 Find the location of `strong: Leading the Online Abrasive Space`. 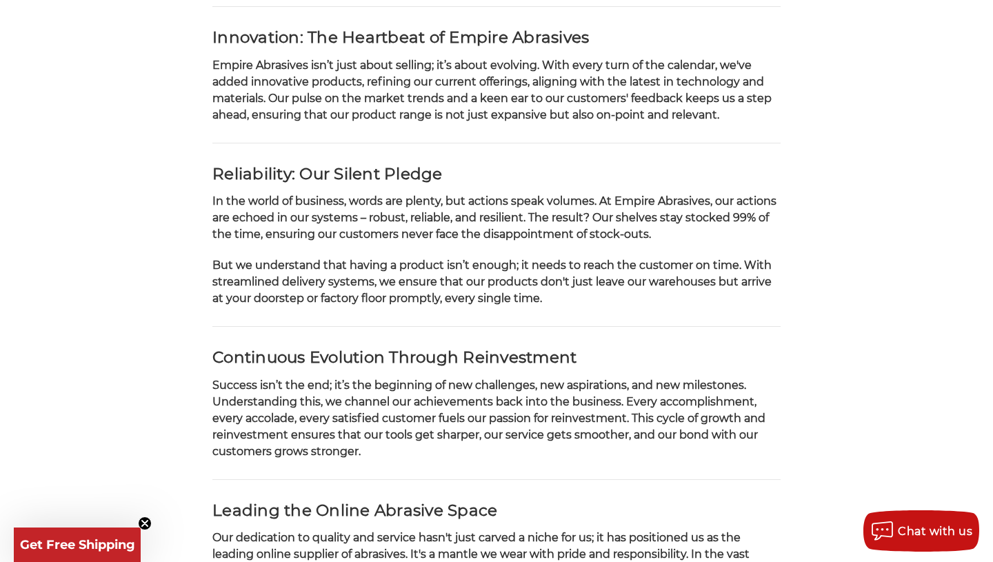

strong: Leading the Online Abrasive Space is located at coordinates (354, 510).